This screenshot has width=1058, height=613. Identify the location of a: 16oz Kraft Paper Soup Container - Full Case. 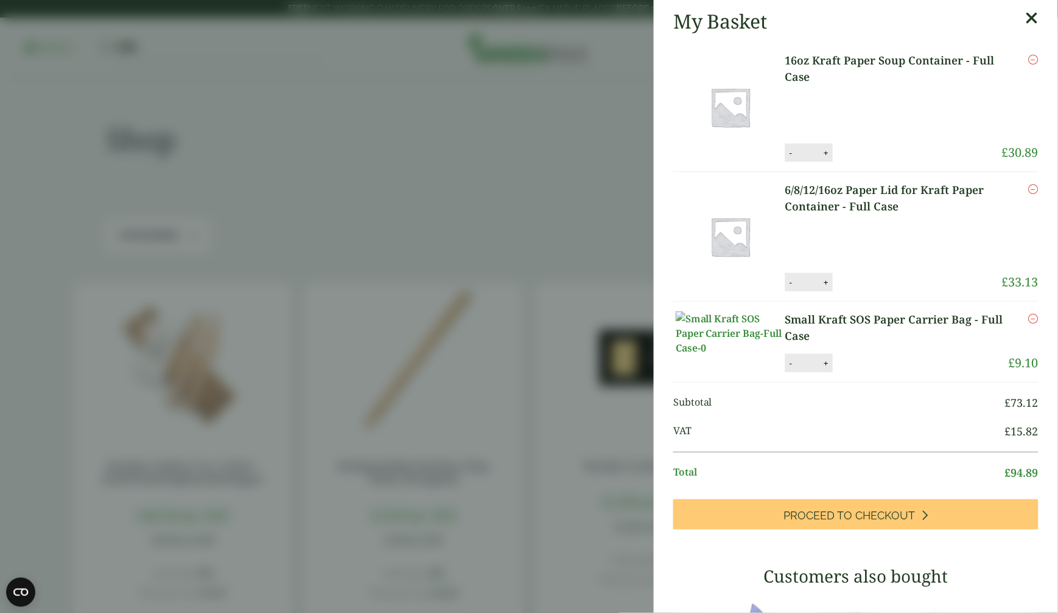
(893, 69).